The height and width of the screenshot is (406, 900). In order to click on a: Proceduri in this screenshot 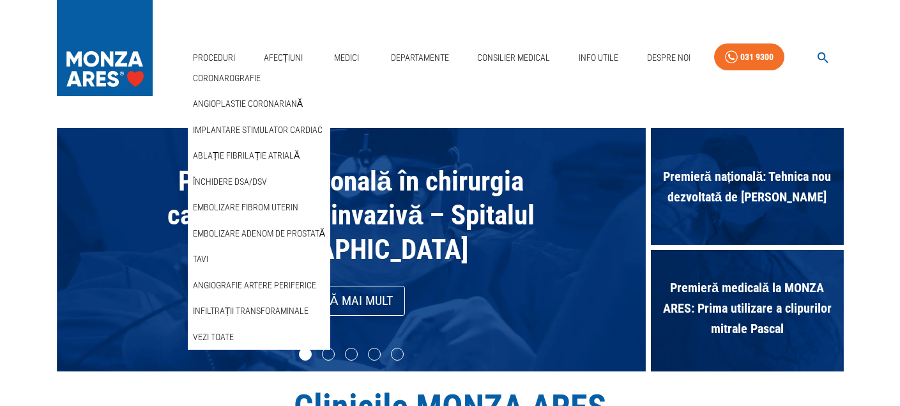, I will do `click(214, 57)`.